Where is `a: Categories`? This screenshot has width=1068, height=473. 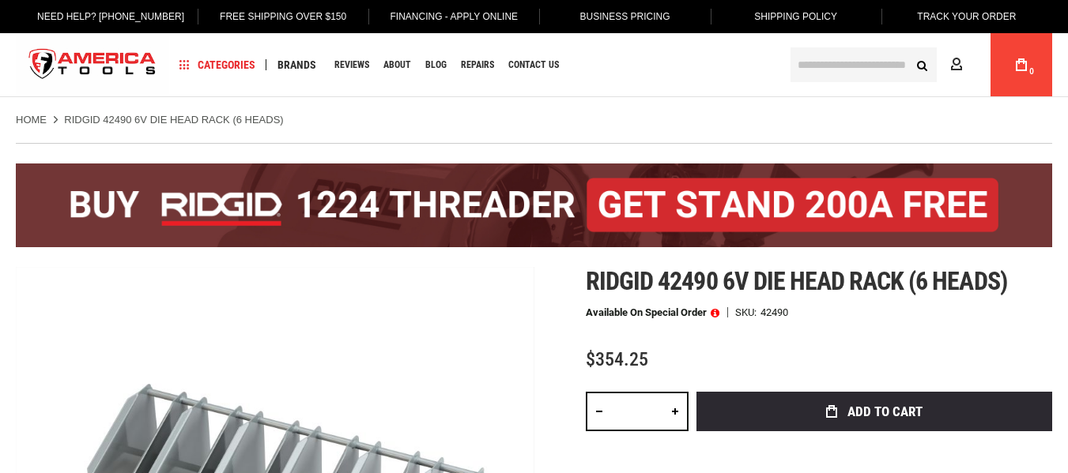 a: Categories is located at coordinates (217, 65).